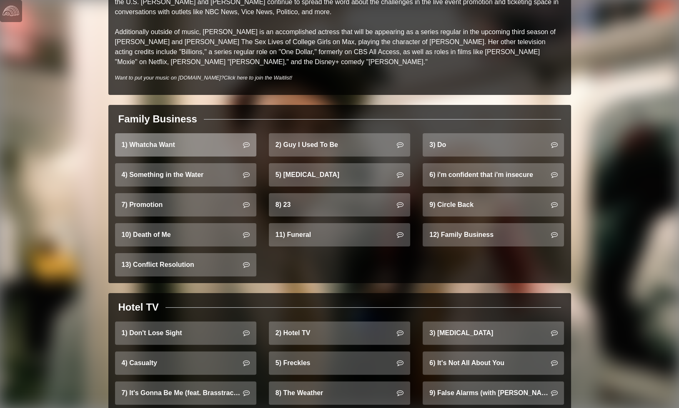 The width and height of the screenshot is (679, 408). What do you see at coordinates (158, 119) in the screenshot?
I see `div: Family Business` at bounding box center [158, 119].